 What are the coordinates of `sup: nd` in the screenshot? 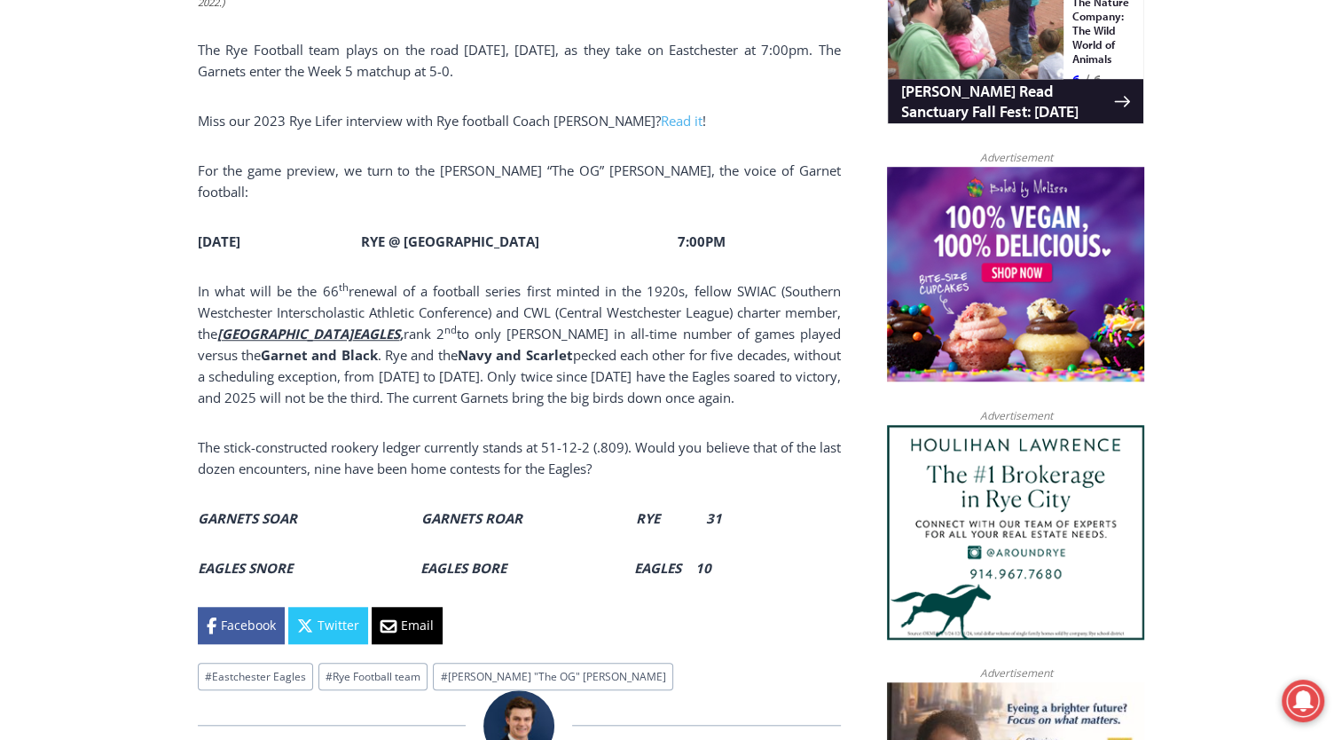 It's located at (451, 329).